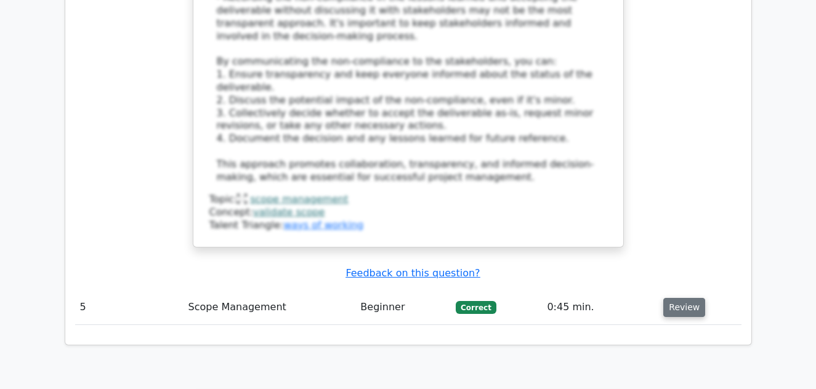 This screenshot has height=389, width=816. What do you see at coordinates (323, 225) in the screenshot?
I see `a: ways of working` at bounding box center [323, 225].